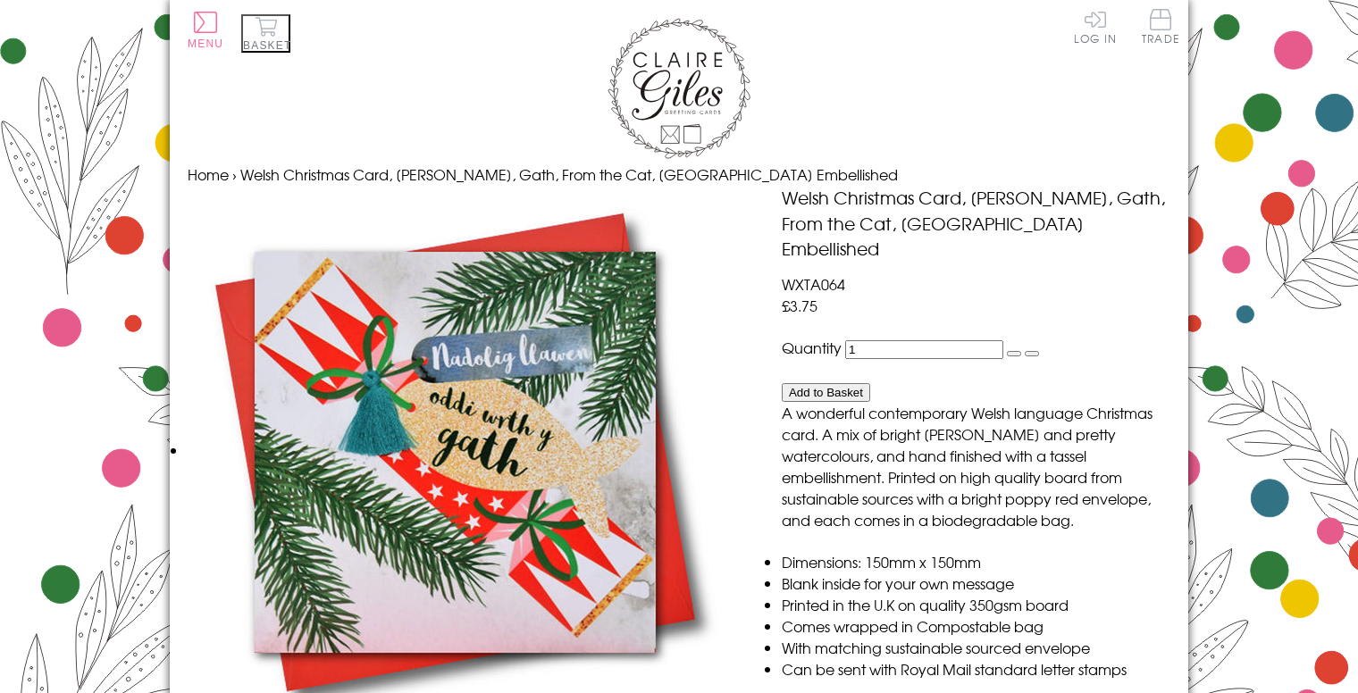 This screenshot has height=693, width=1358. What do you see at coordinates (679, 88) in the screenshot?
I see `img: Claire Giles Greetings Cards` at bounding box center [679, 88].